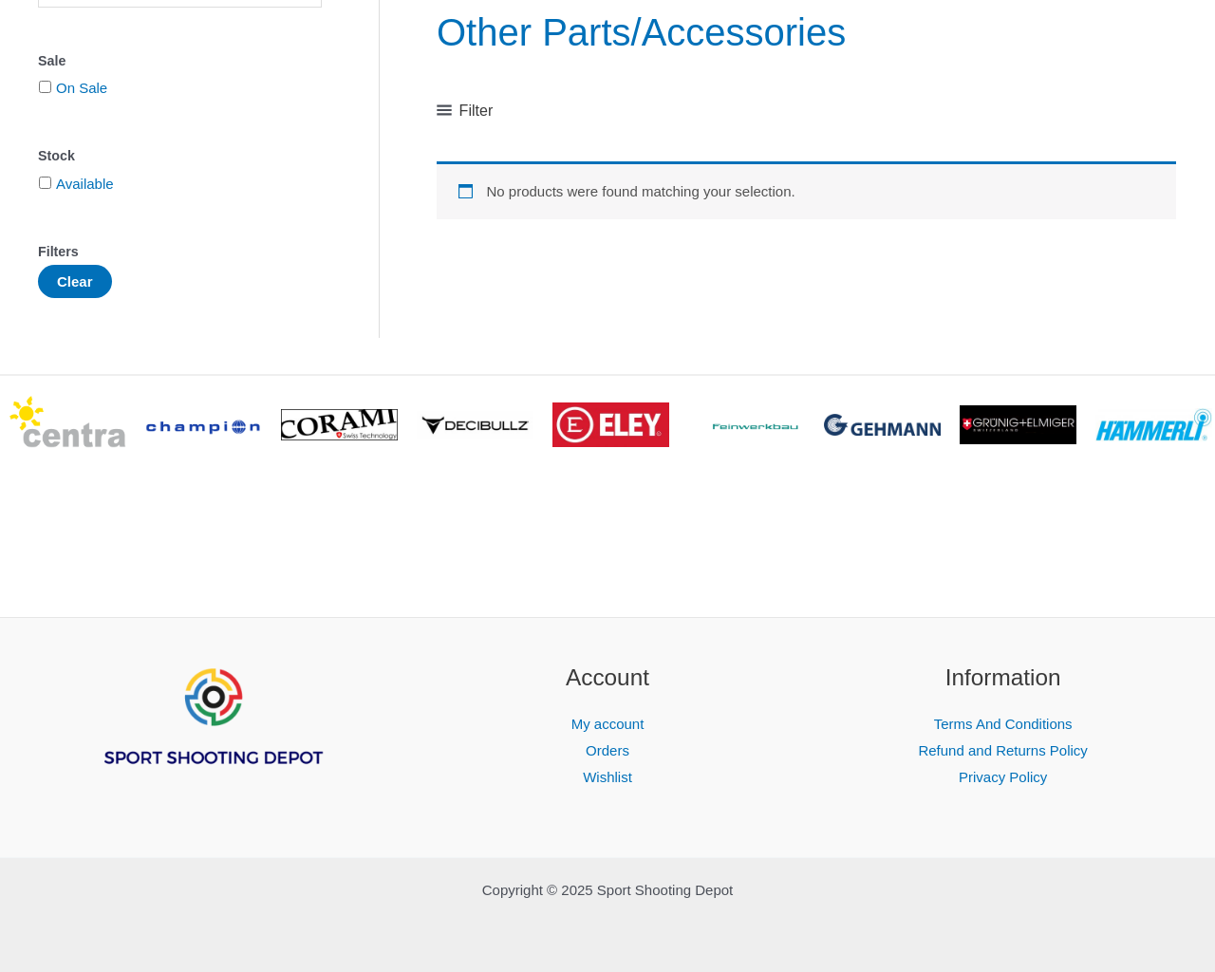  I want to click on a: My account, so click(607, 723).